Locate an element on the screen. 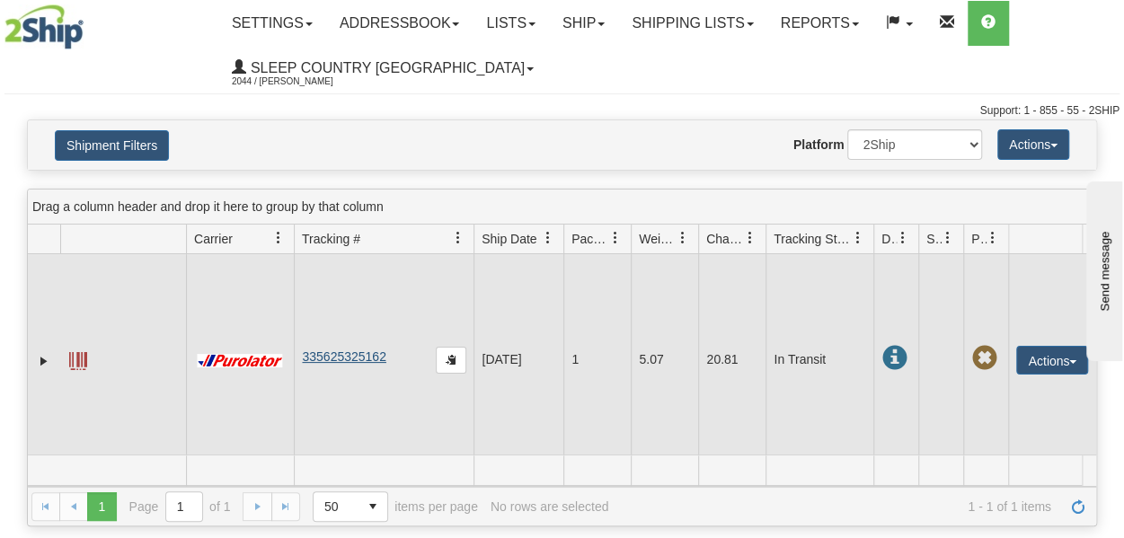 The image size is (1124, 538). a: Ship is located at coordinates (583, 23).